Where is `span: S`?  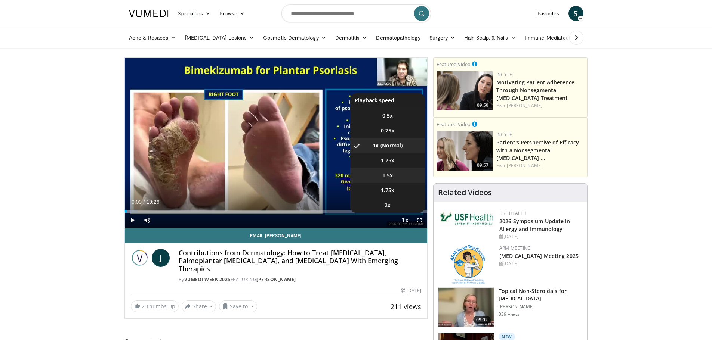
span: S is located at coordinates (576, 13).